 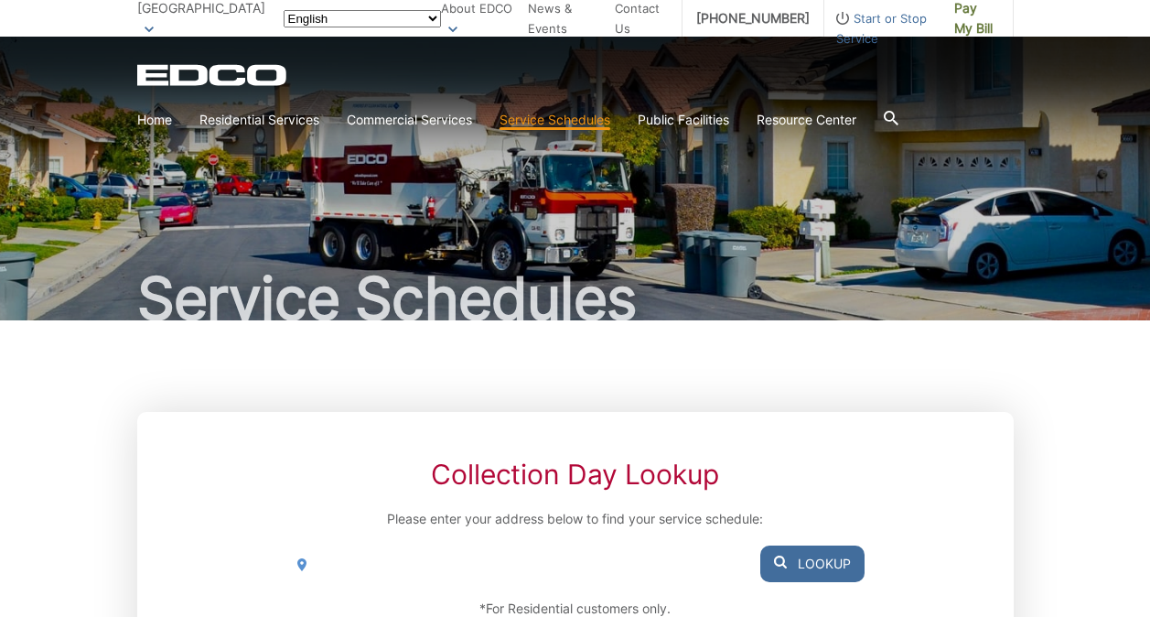 What do you see at coordinates (575, 474) in the screenshot?
I see `h2: Collection Day Lookup` at bounding box center [575, 474].